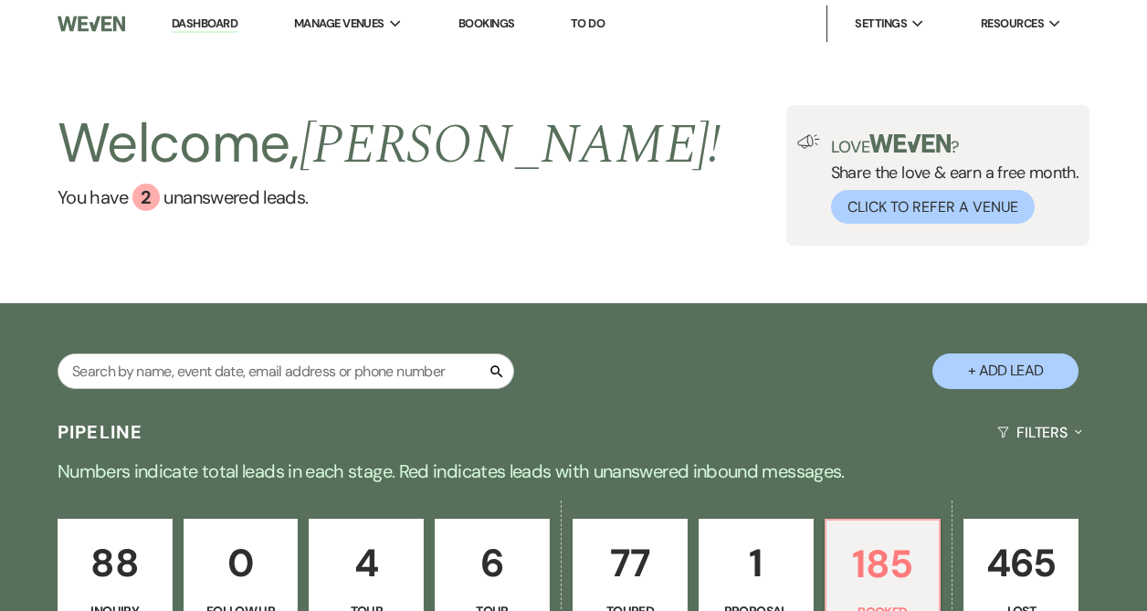 The image size is (1147, 611). What do you see at coordinates (241, 563) in the screenshot?
I see `p: 0` at bounding box center [241, 563].